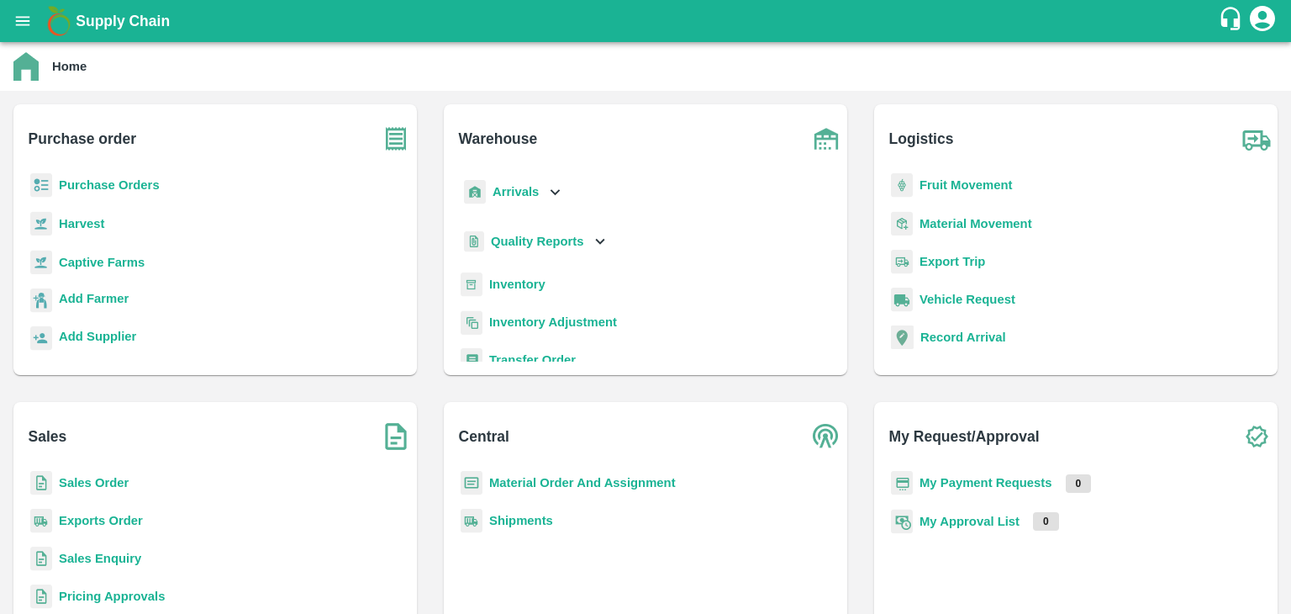  What do you see at coordinates (472, 284) in the screenshot?
I see `img: whInventory` at bounding box center [472, 284].